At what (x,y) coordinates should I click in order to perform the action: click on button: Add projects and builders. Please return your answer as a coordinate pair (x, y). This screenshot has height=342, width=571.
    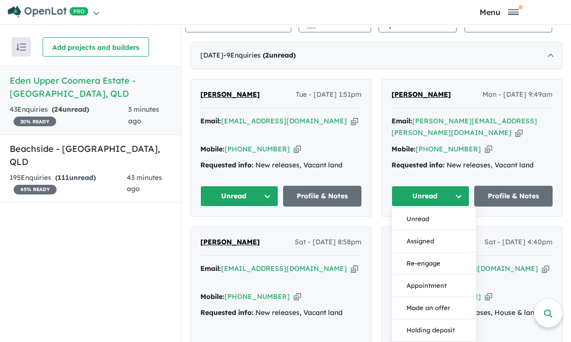
    Looking at the image, I should click on (96, 47).